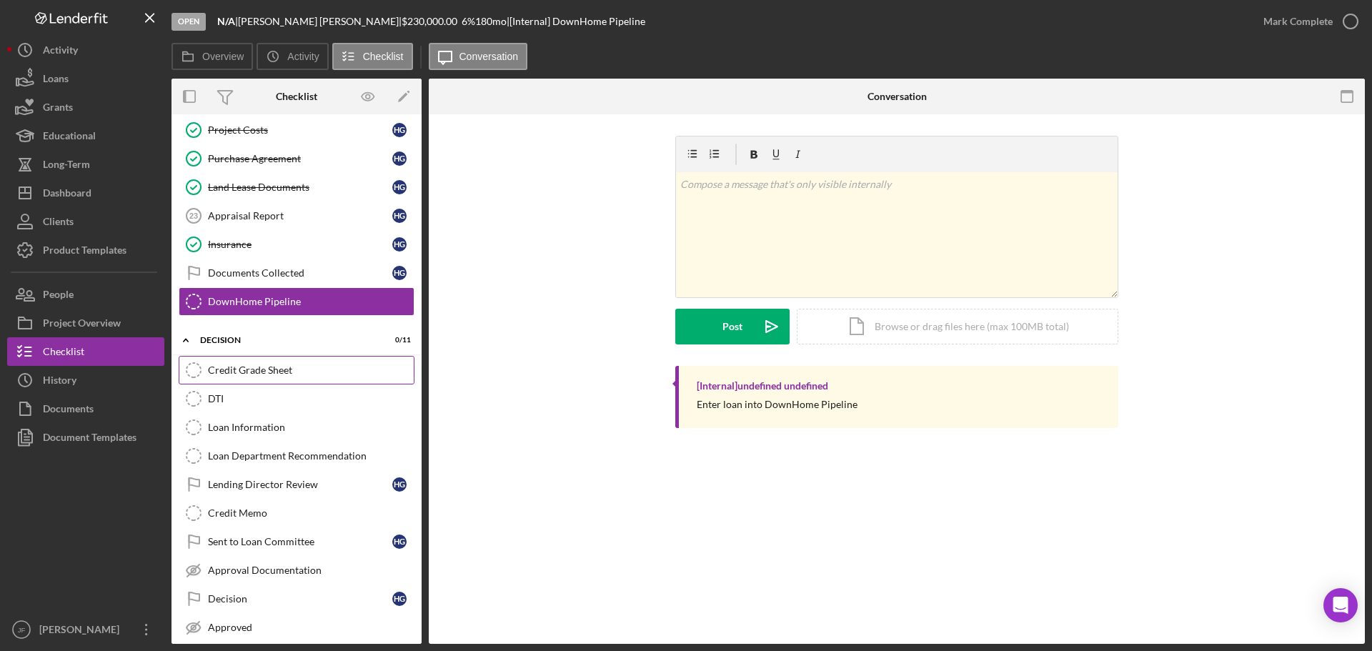  Describe the element at coordinates (189, 21) in the screenshot. I see `div: Open` at that location.